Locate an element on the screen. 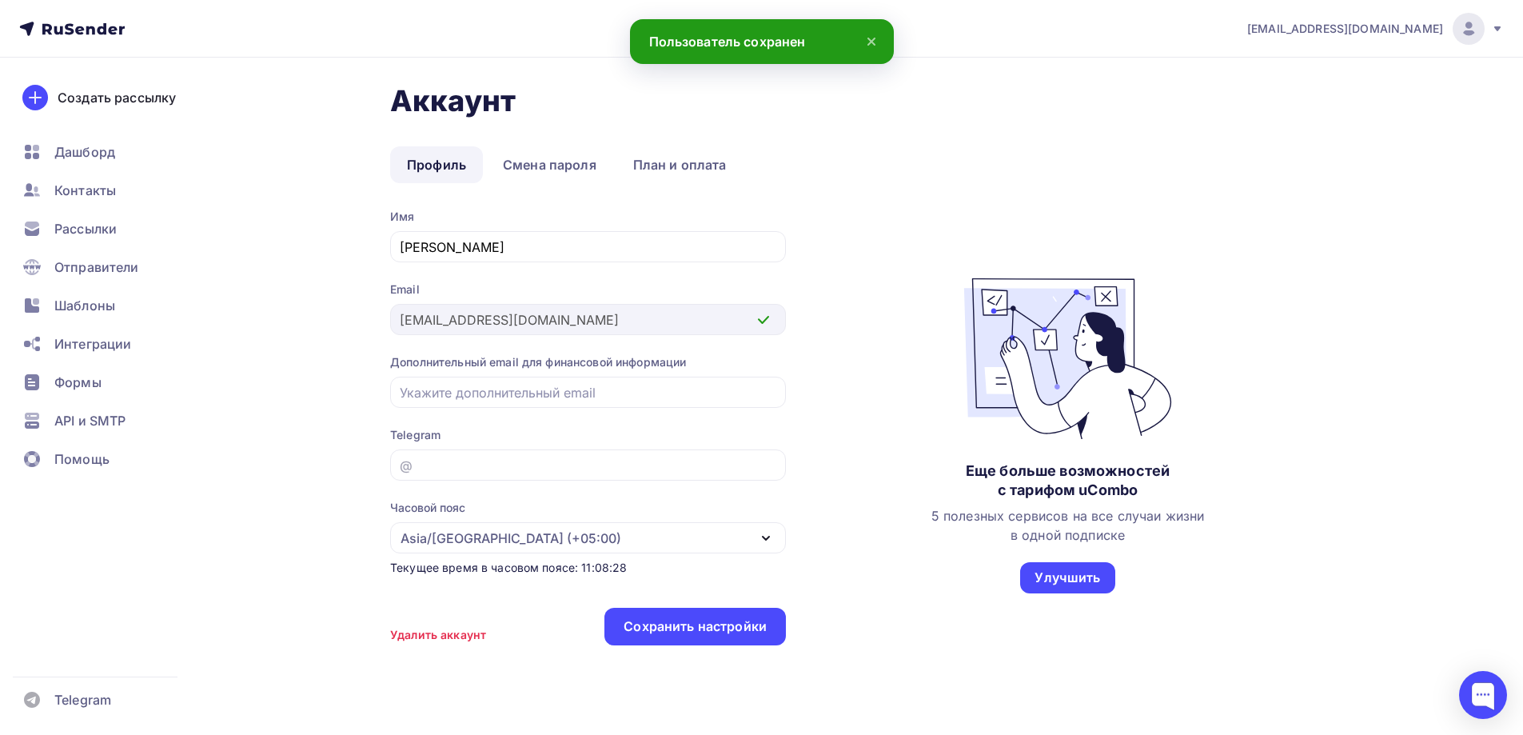  span: Формы is located at coordinates (78, 382).